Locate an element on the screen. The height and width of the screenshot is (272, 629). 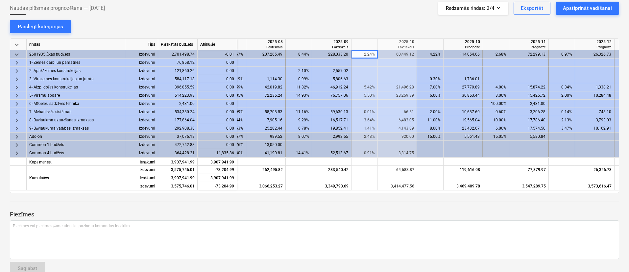
div: 3,907,941.99 is located at coordinates (178, 161).